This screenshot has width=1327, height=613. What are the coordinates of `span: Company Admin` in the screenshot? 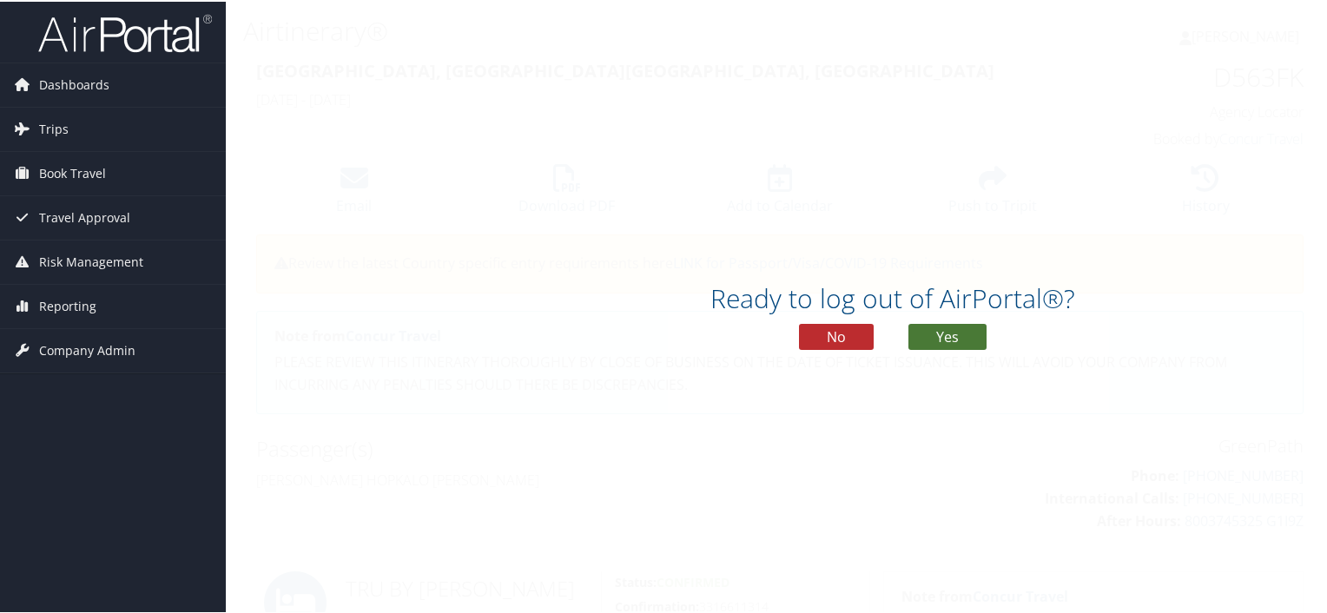 It's located at (87, 349).